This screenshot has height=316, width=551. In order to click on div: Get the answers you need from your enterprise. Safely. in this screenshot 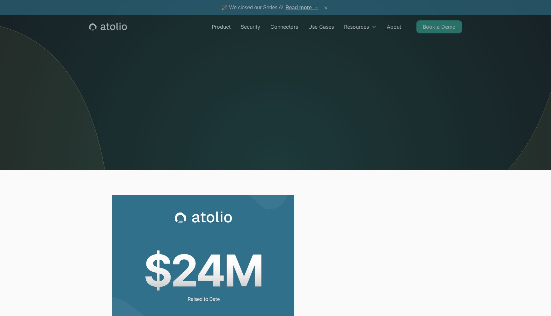, I will do `click(393, 227)`.